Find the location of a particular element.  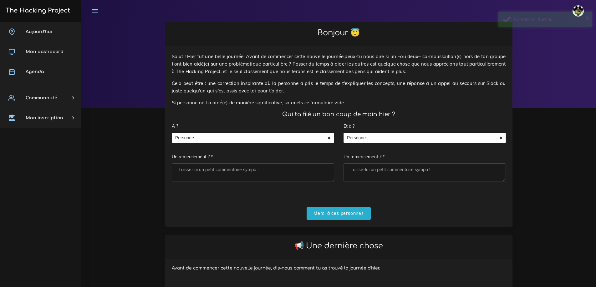

span: Agenda is located at coordinates (35, 72).